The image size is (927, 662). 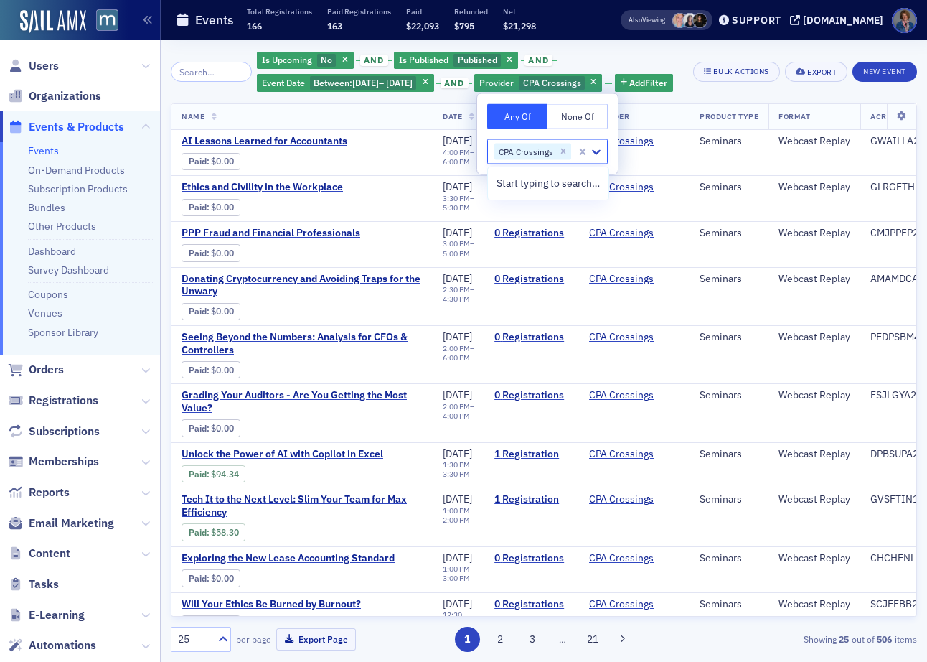 I want to click on span: $0.00, so click(x=222, y=370).